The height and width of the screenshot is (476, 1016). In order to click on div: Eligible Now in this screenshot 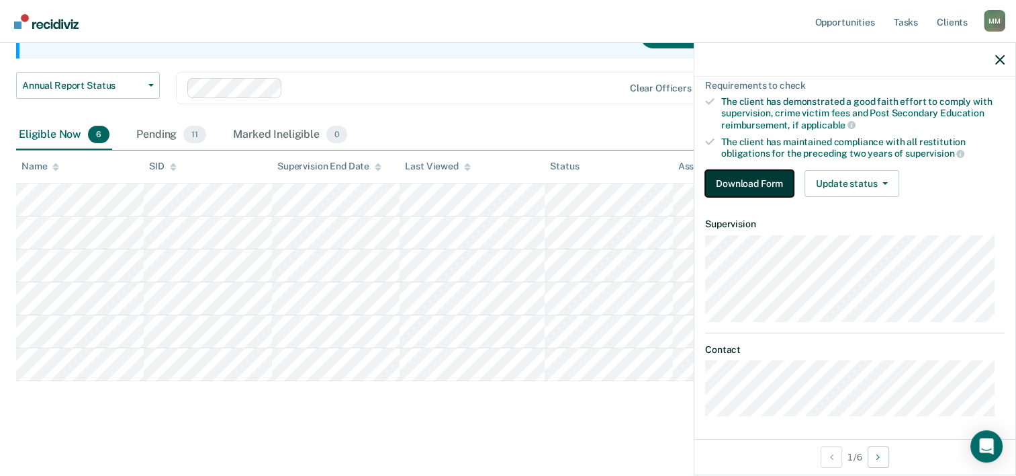, I will do `click(64, 135)`.